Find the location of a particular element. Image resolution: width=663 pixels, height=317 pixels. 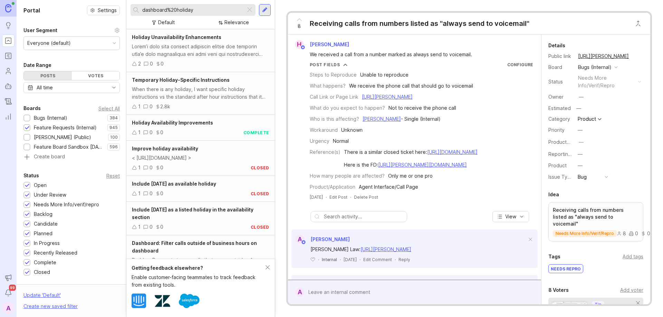

div: Bug is located at coordinates (582, 177).